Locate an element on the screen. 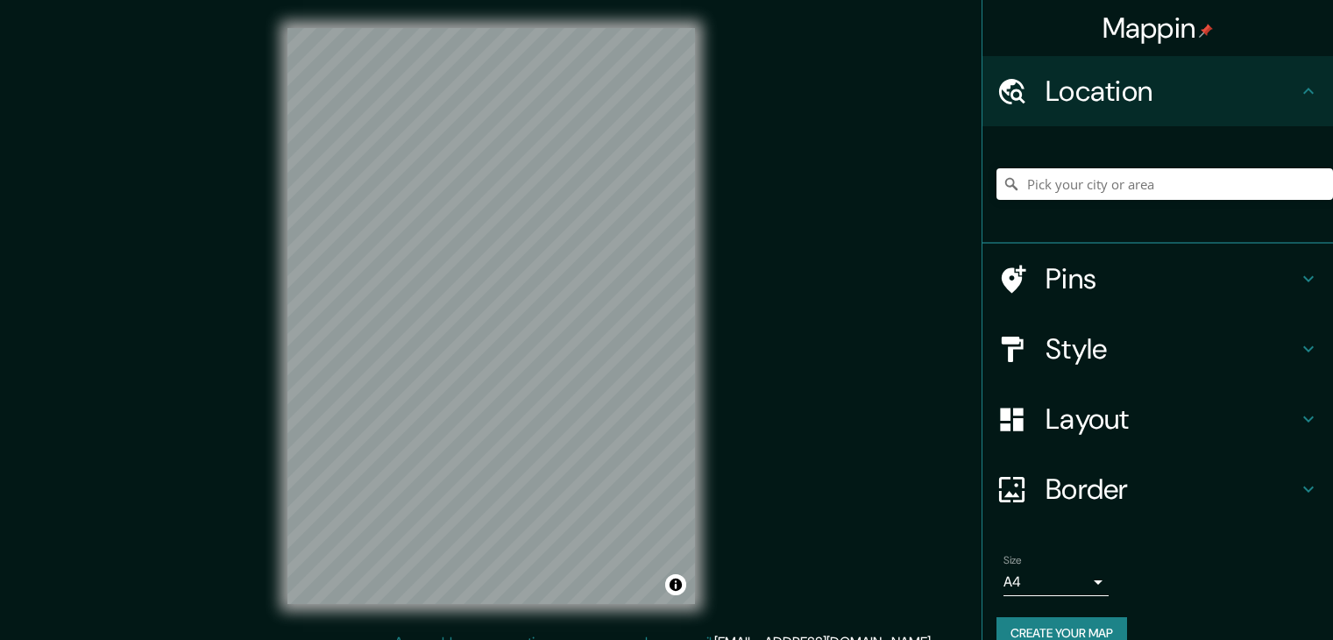  h4: Location is located at coordinates (1172, 91).